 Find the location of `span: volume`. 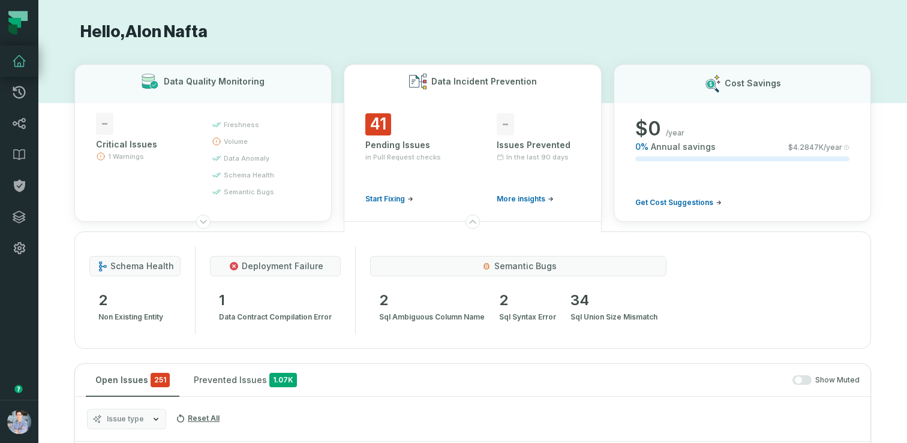

span: volume is located at coordinates (236, 142).